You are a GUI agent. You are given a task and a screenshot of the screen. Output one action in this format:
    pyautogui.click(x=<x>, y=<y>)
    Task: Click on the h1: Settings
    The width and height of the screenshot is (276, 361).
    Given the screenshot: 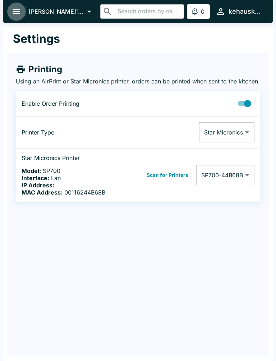 What is the action you would take?
    pyautogui.click(x=36, y=39)
    